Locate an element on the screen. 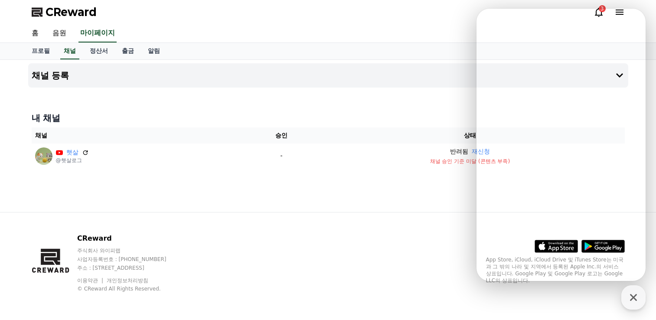 Image resolution: width=656 pixels, height=320 pixels. span: CReward is located at coordinates (71, 12).